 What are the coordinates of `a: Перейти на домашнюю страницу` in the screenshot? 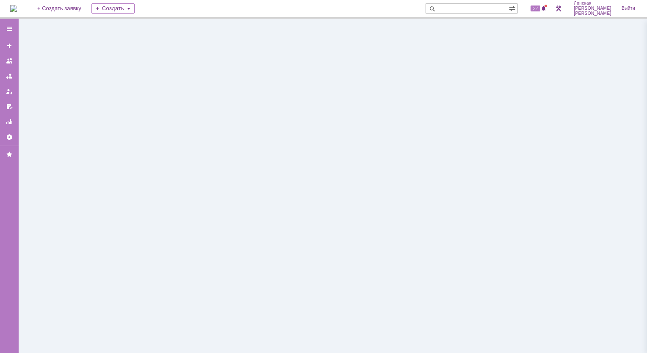 It's located at (14, 8).